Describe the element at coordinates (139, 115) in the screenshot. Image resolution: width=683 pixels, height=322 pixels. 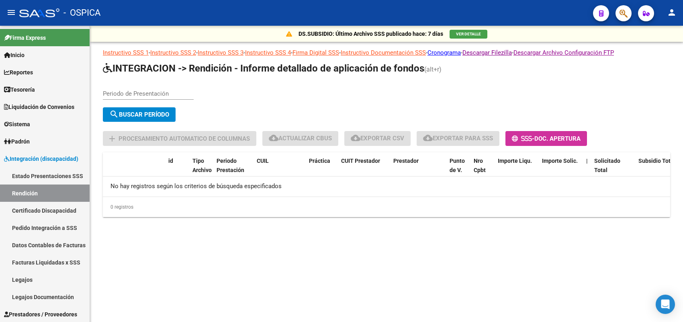
I see `button: Buscar Período` at that location.